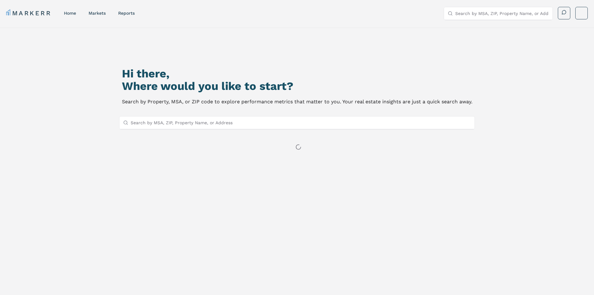 The image size is (594, 295). Describe the element at coordinates (297, 86) in the screenshot. I see `h2: Where would you like to start?` at that location.